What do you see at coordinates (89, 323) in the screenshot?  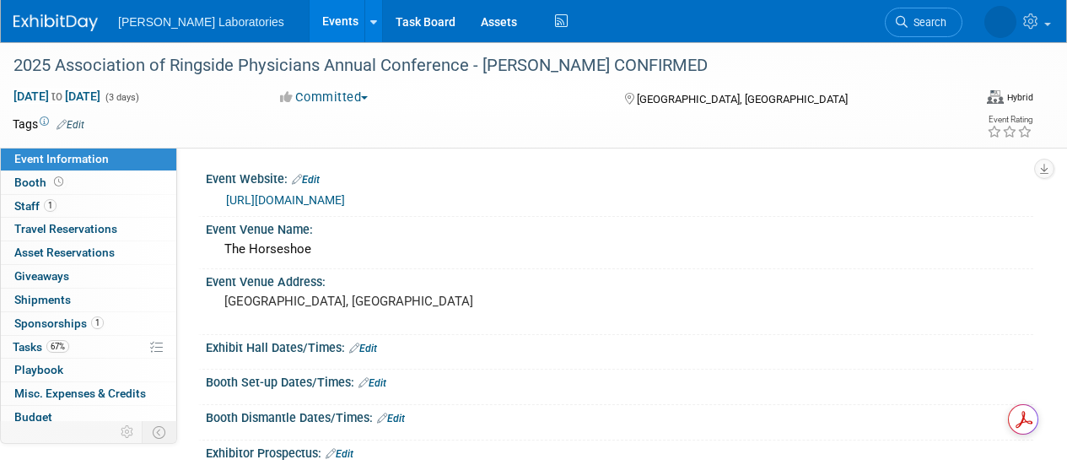 I see `a: Sponsorships1` at bounding box center [89, 323].